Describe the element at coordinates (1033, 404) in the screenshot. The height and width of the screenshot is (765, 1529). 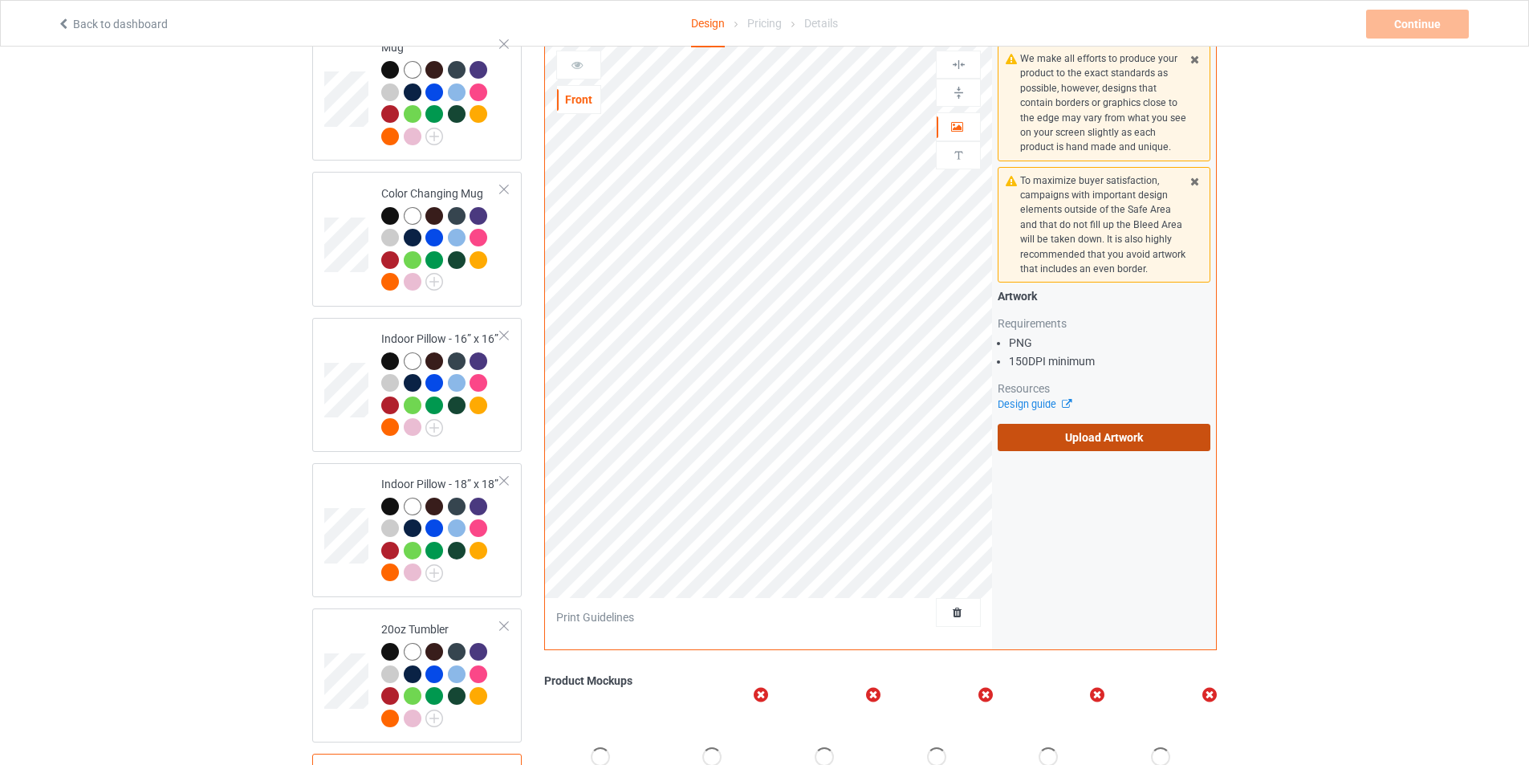
I see `a: Design guide` at that location.